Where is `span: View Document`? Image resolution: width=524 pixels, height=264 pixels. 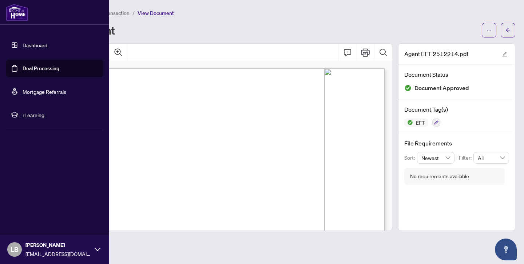 span: View Document is located at coordinates (156, 13).